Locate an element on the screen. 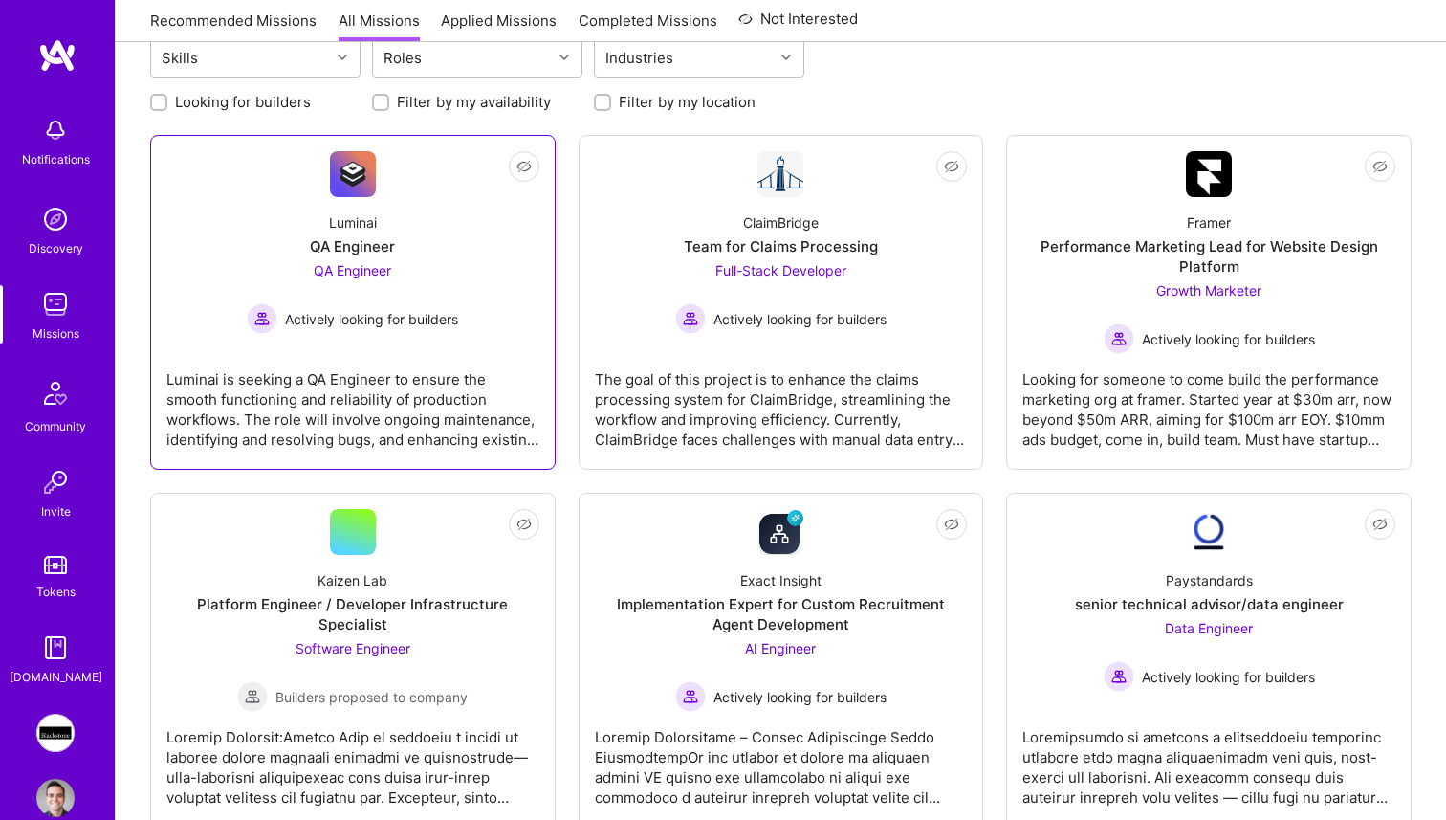 This screenshot has height=820, width=1446. div: Kaizen Lab is located at coordinates (352, 580).